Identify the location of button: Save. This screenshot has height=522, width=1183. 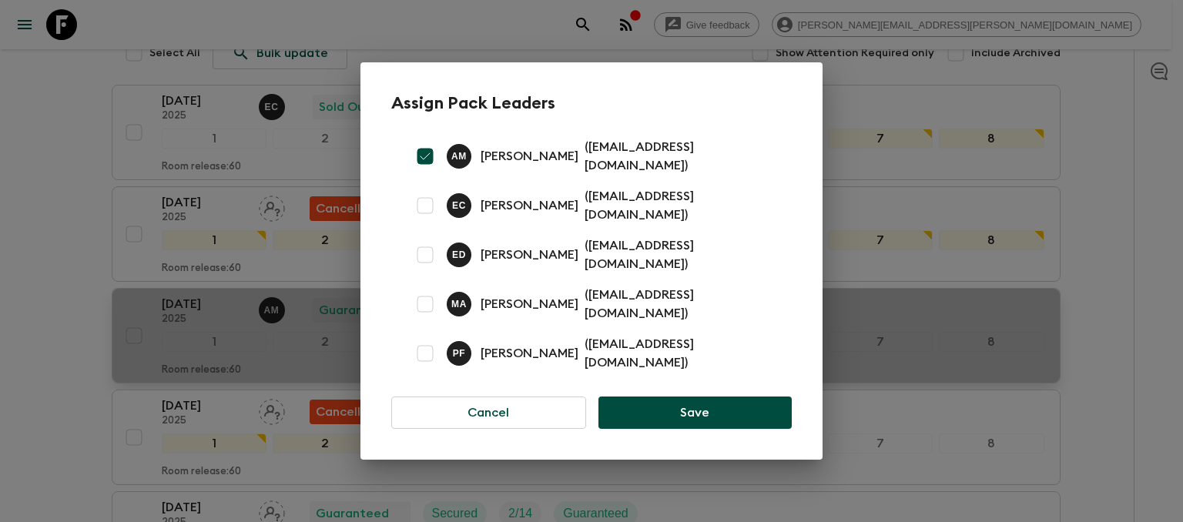
(695, 413).